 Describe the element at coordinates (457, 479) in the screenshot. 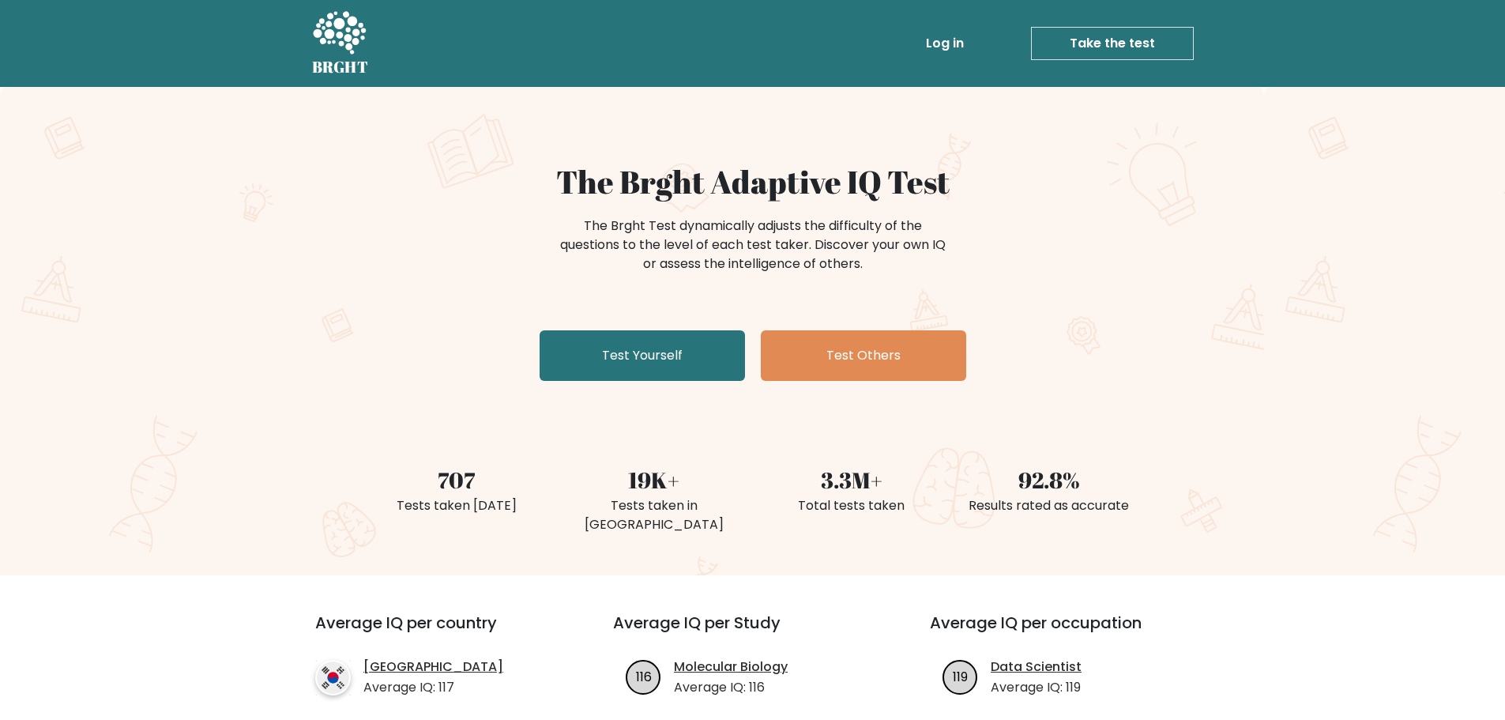

I see `div: 707` at that location.